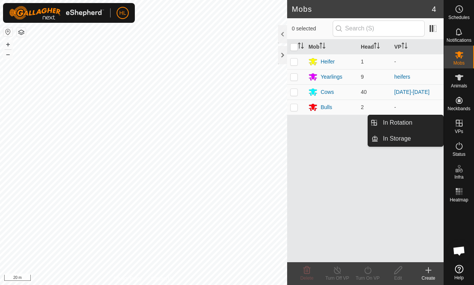 The width and height of the screenshot is (474, 285). What do you see at coordinates (368, 278) in the screenshot?
I see `div: Turn On VP` at bounding box center [368, 278].